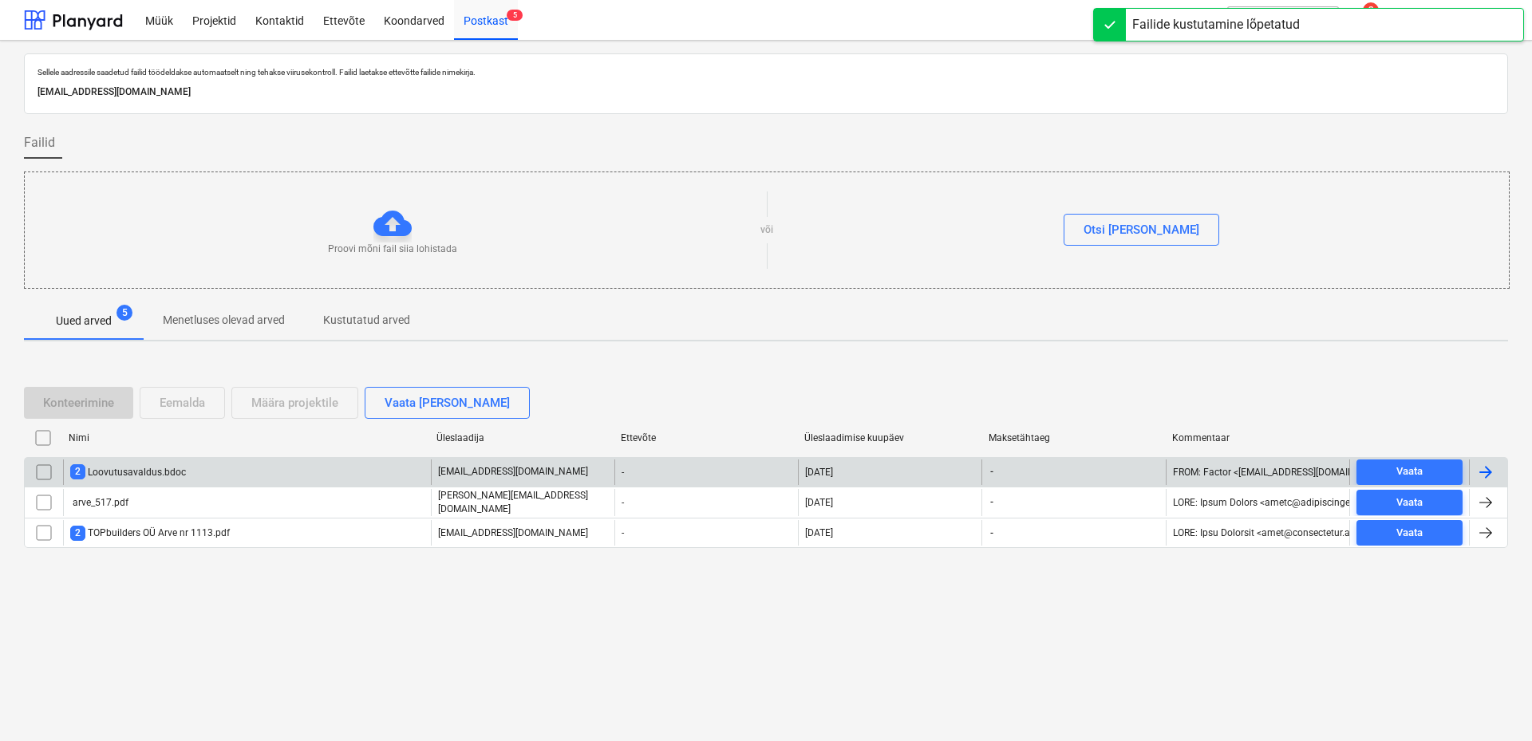  Describe the element at coordinates (767, 230) in the screenshot. I see `p: või` at that location.